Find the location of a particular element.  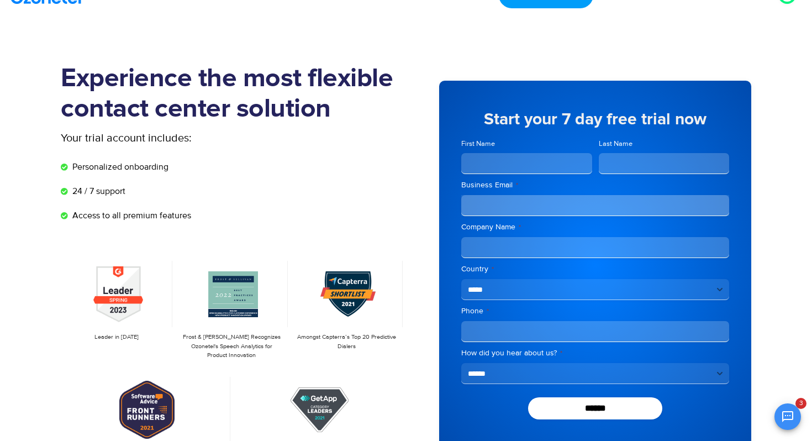

button: Open chat is located at coordinates (788, 417).